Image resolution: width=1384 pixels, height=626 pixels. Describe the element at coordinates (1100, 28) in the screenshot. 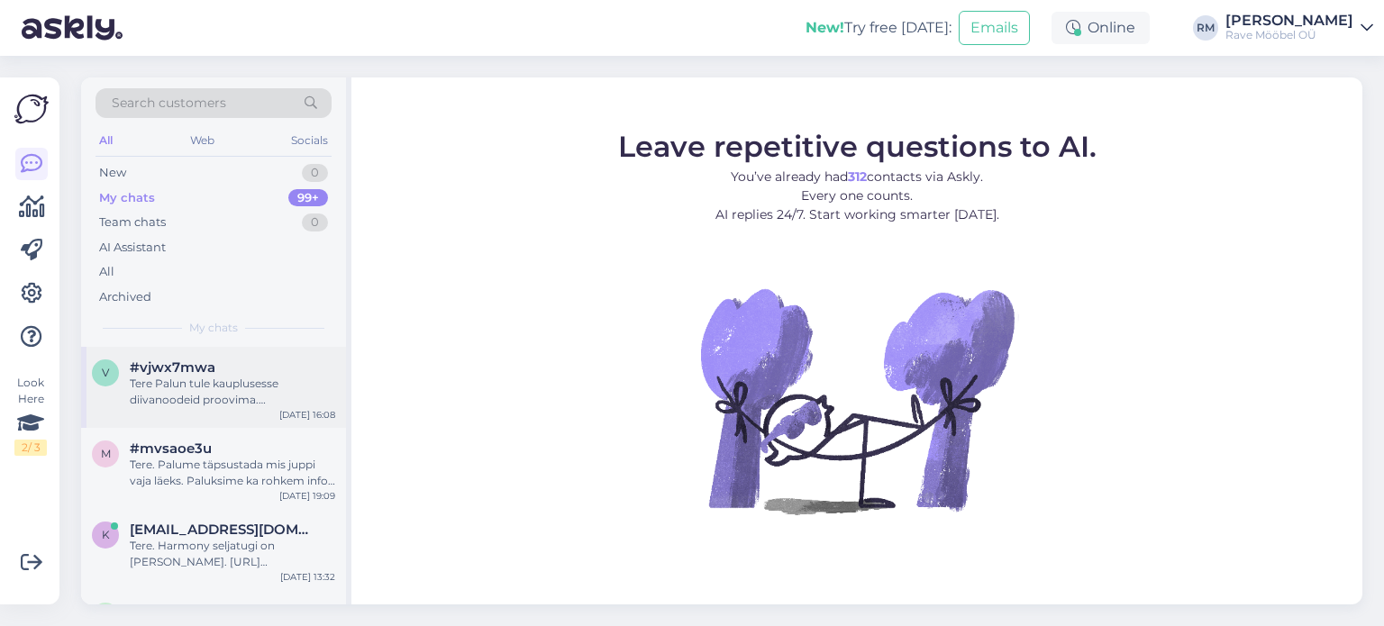

I see `div: Online` at that location.